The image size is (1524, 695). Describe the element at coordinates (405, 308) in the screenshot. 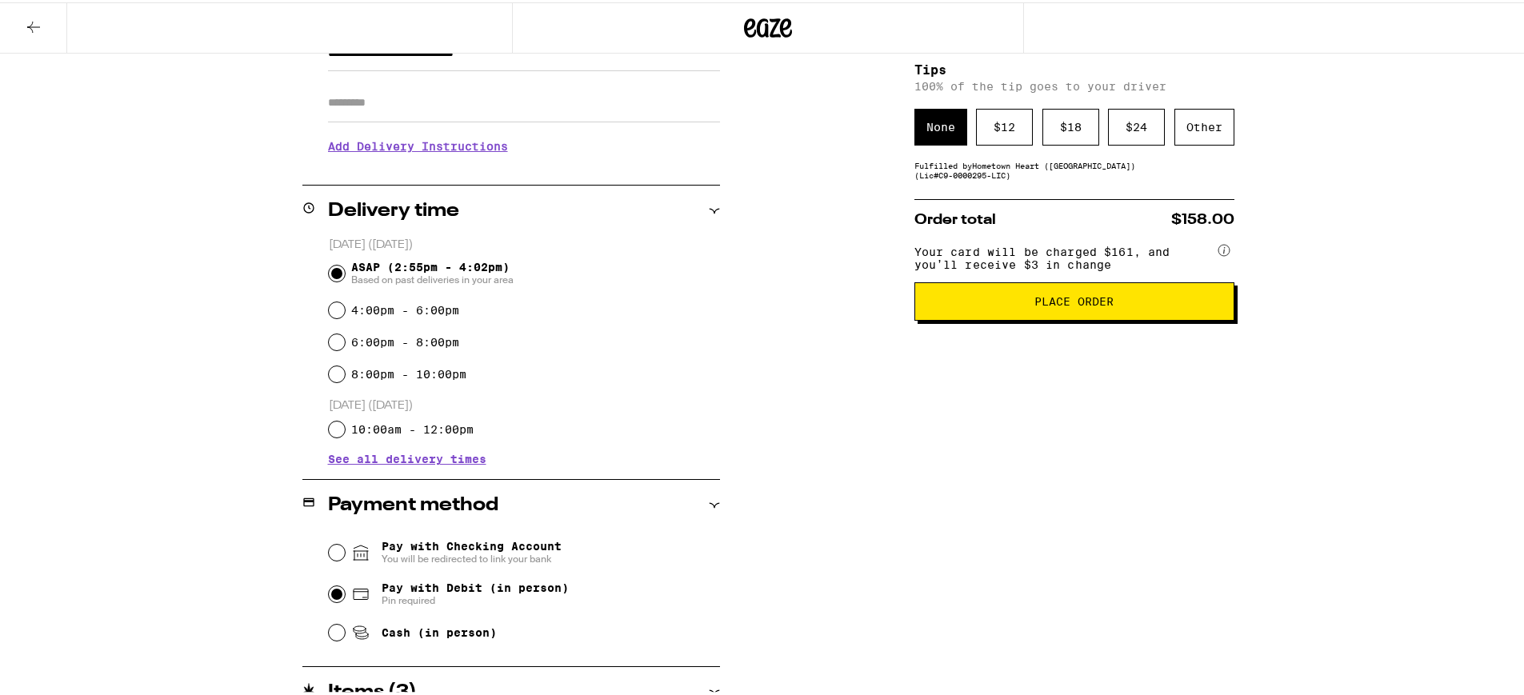

I see `label: 4:00pm - 6:00pm` at that location.